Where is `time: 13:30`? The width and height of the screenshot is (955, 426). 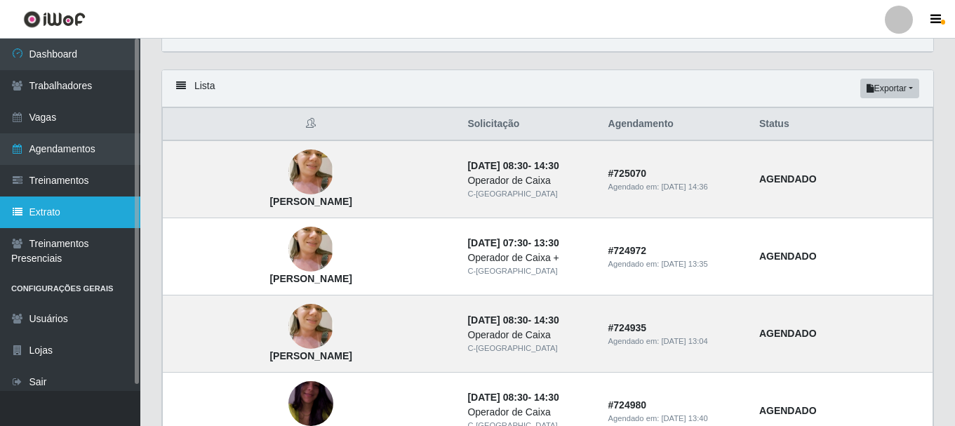 time: 13:30 is located at coordinates (547, 243).